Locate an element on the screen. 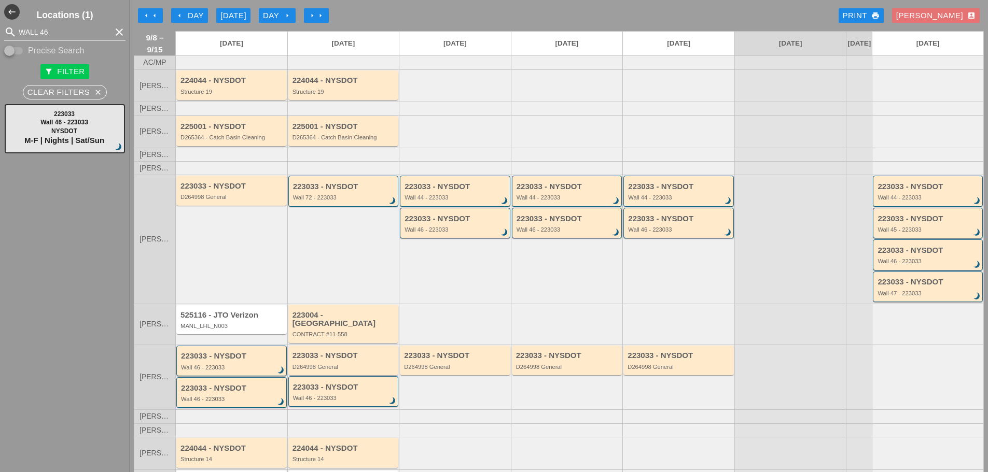 The height and width of the screenshot is (472, 988). div: Enable Precise search to match search terms exactly. is located at coordinates (65, 51).